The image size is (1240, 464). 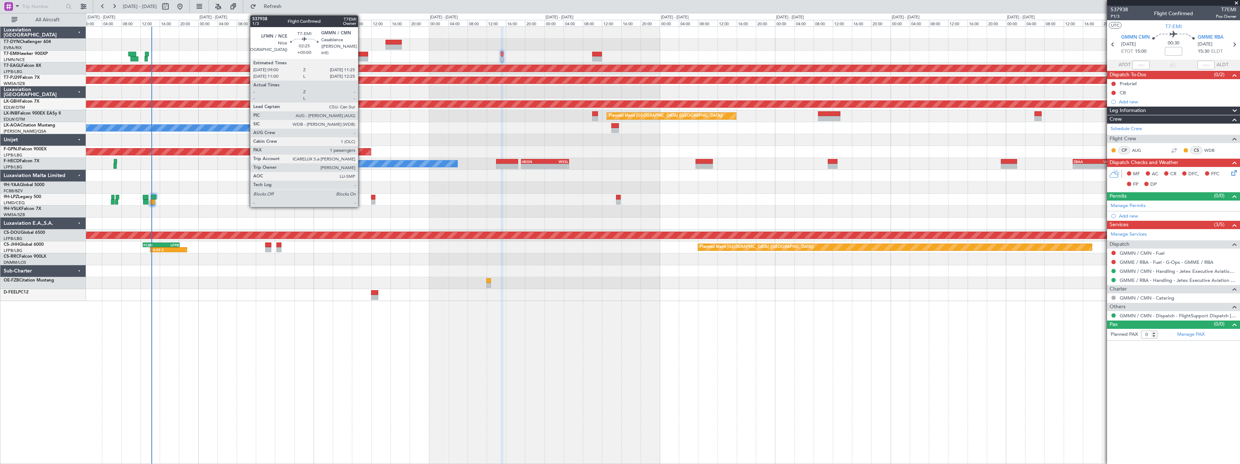 What do you see at coordinates (1118, 289) in the screenshot?
I see `span: Charter` at bounding box center [1118, 289].